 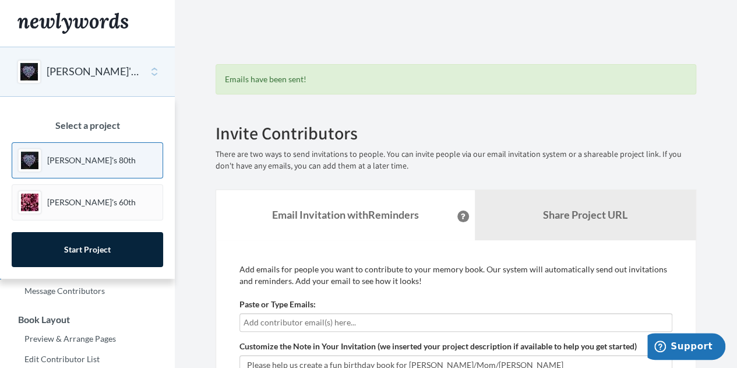 What do you see at coordinates (456, 133) in the screenshot?
I see `h2: Invite Contributors` at bounding box center [456, 133].